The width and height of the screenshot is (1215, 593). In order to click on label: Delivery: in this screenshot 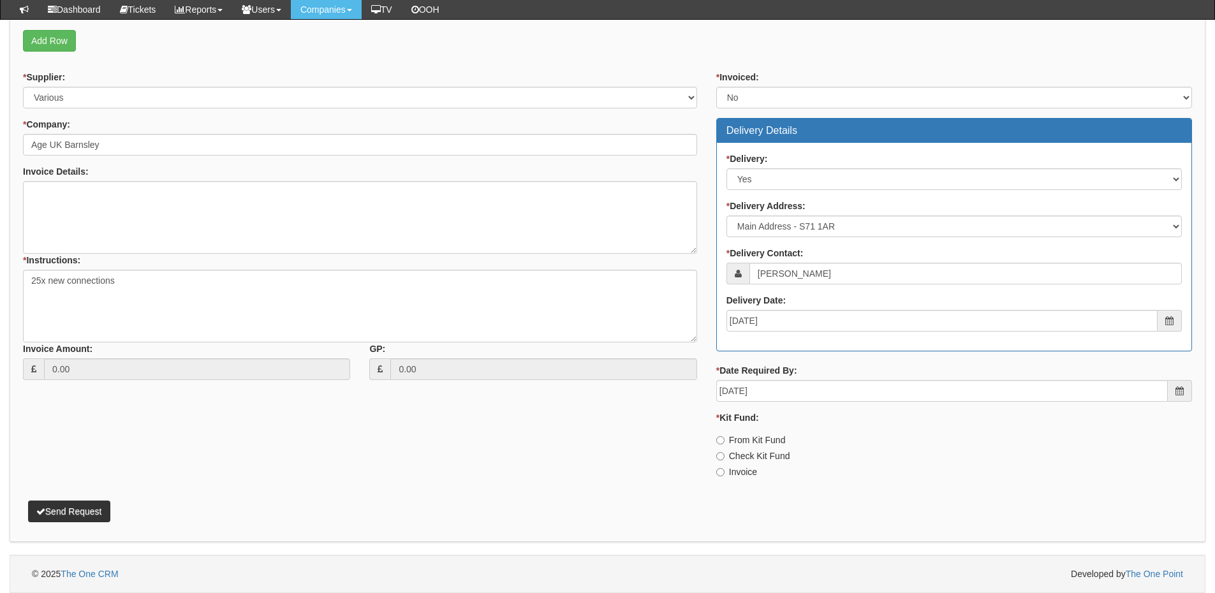, I will do `click(747, 159)`.